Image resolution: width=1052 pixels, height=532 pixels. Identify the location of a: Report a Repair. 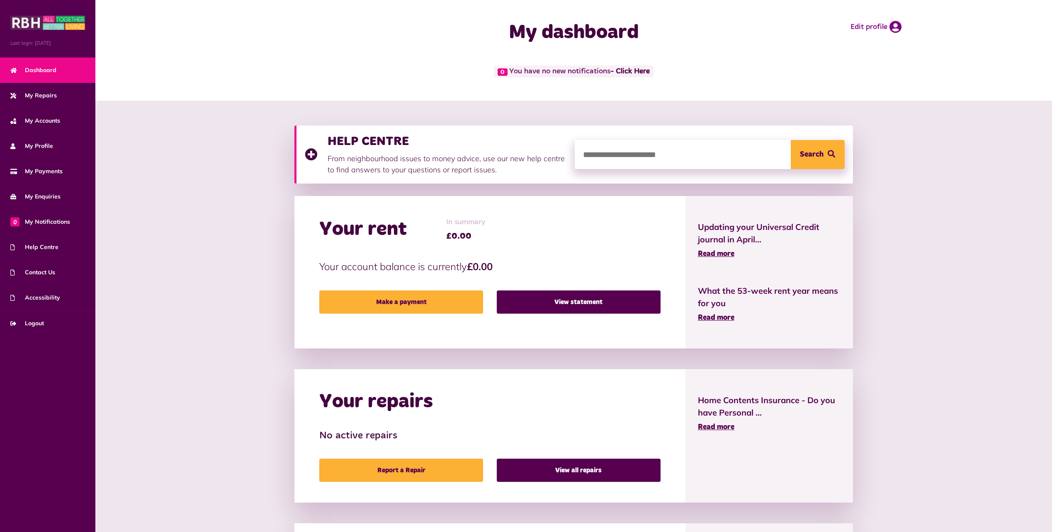
(401, 471).